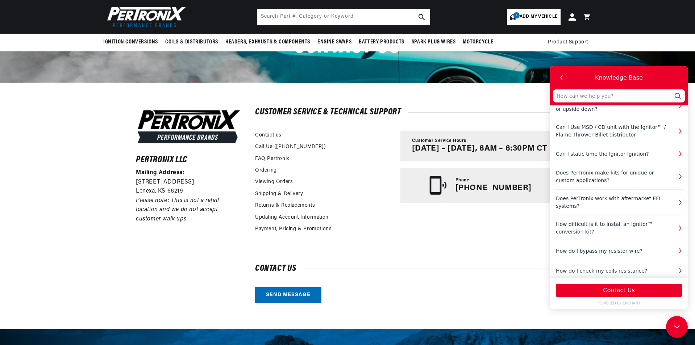  What do you see at coordinates (268, 42) in the screenshot?
I see `span: Headers, Exhausts & Components` at bounding box center [268, 42].